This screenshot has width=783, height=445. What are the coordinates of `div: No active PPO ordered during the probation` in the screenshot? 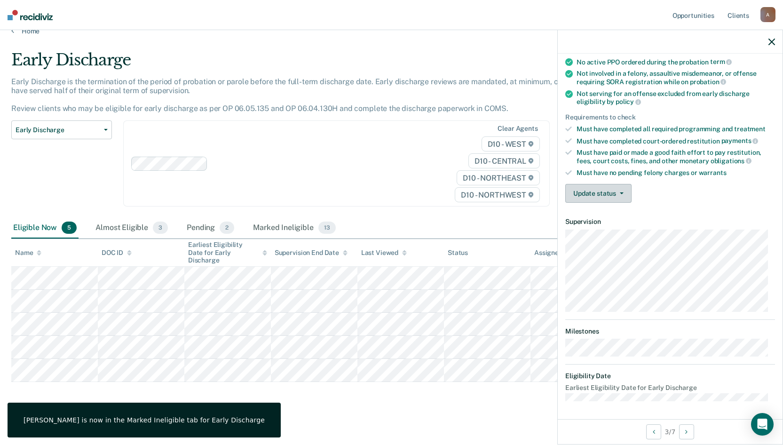 It's located at (676, 62).